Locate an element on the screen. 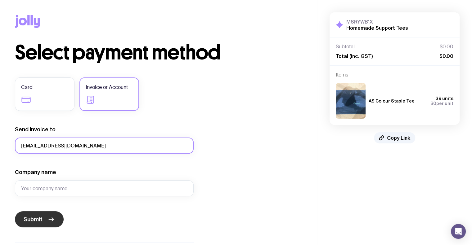 The height and width of the screenshot is (245, 472). span: Card is located at coordinates (27, 87).